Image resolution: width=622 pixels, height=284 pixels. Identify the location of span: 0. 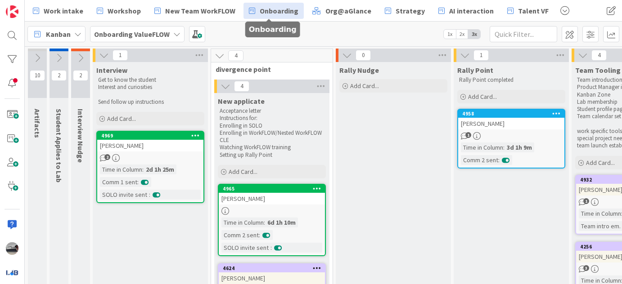
(363, 55).